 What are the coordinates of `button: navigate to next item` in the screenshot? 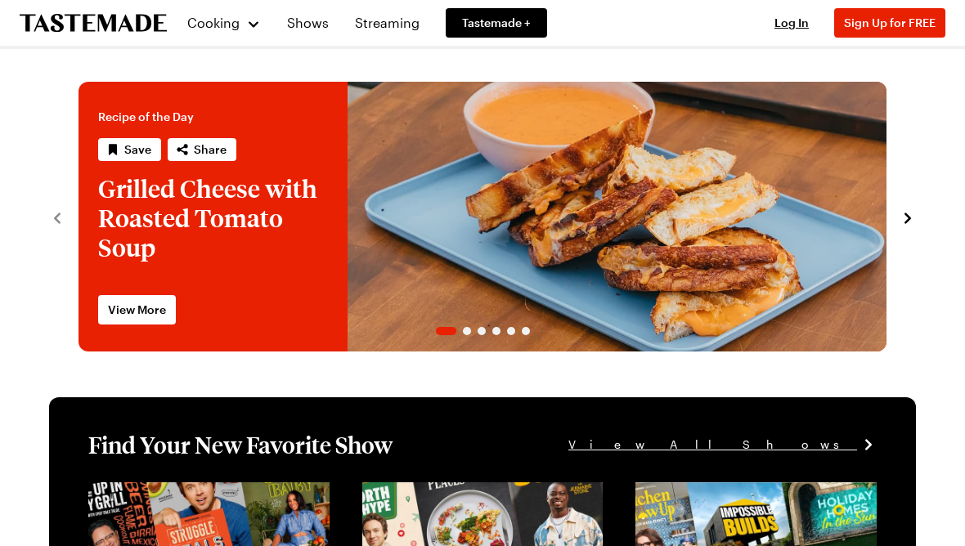 It's located at (908, 217).